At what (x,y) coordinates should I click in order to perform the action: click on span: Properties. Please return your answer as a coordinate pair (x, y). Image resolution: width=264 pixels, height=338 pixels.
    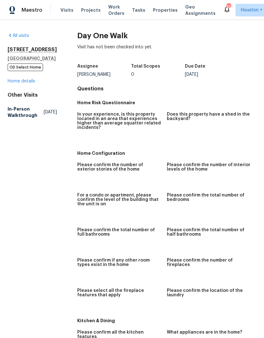
    Looking at the image, I should click on (165, 10).